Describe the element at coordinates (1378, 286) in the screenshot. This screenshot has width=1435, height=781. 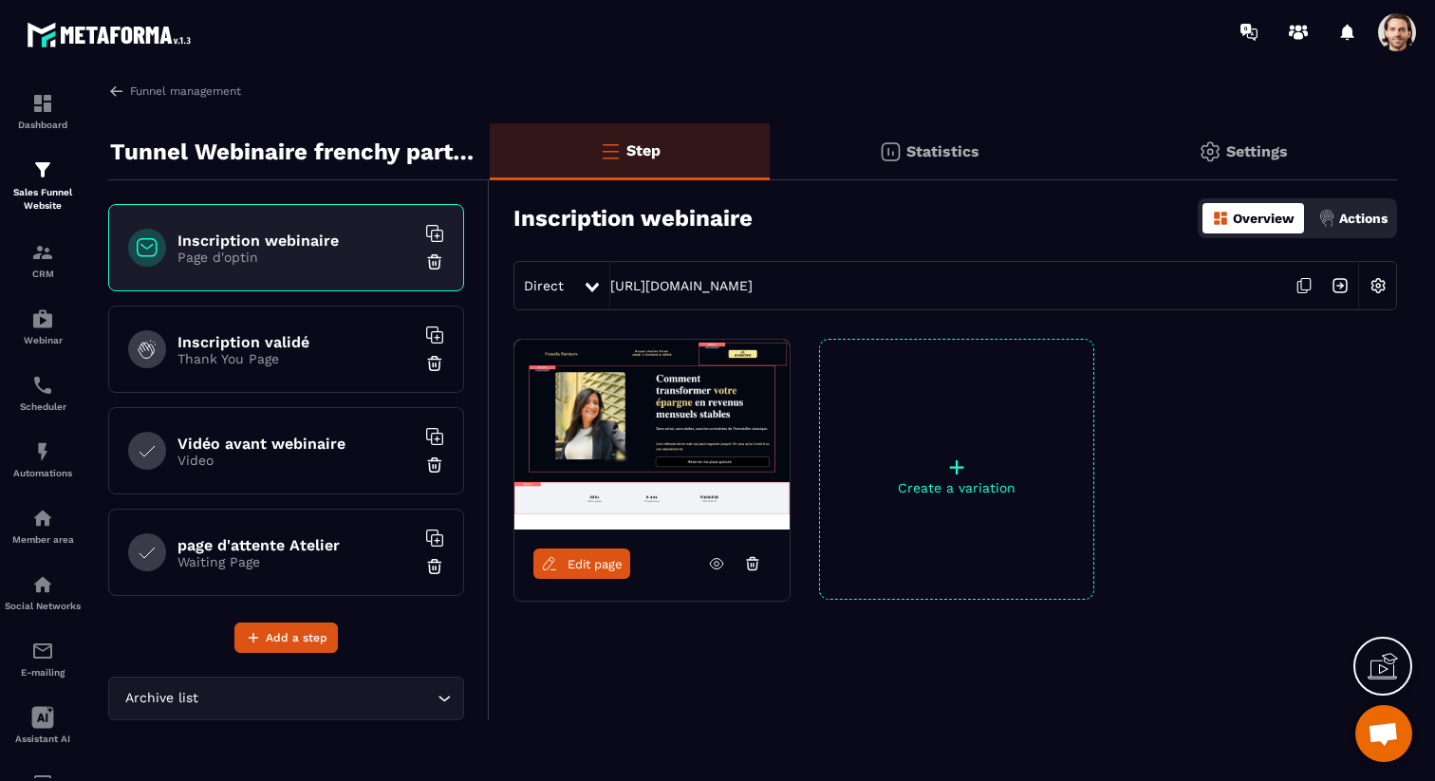
I see `img: setting-w.858f3a88.svg` at that location.